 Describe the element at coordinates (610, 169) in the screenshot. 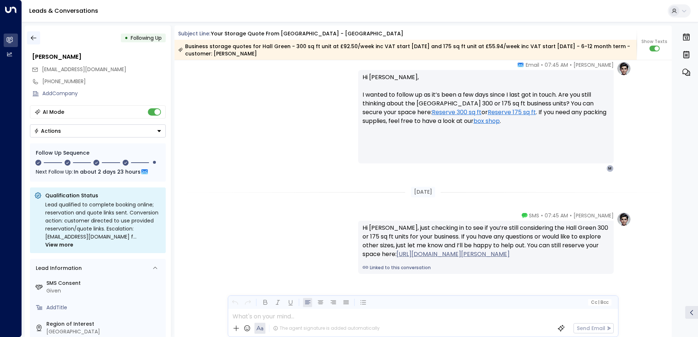

I see `div: M` at that location.